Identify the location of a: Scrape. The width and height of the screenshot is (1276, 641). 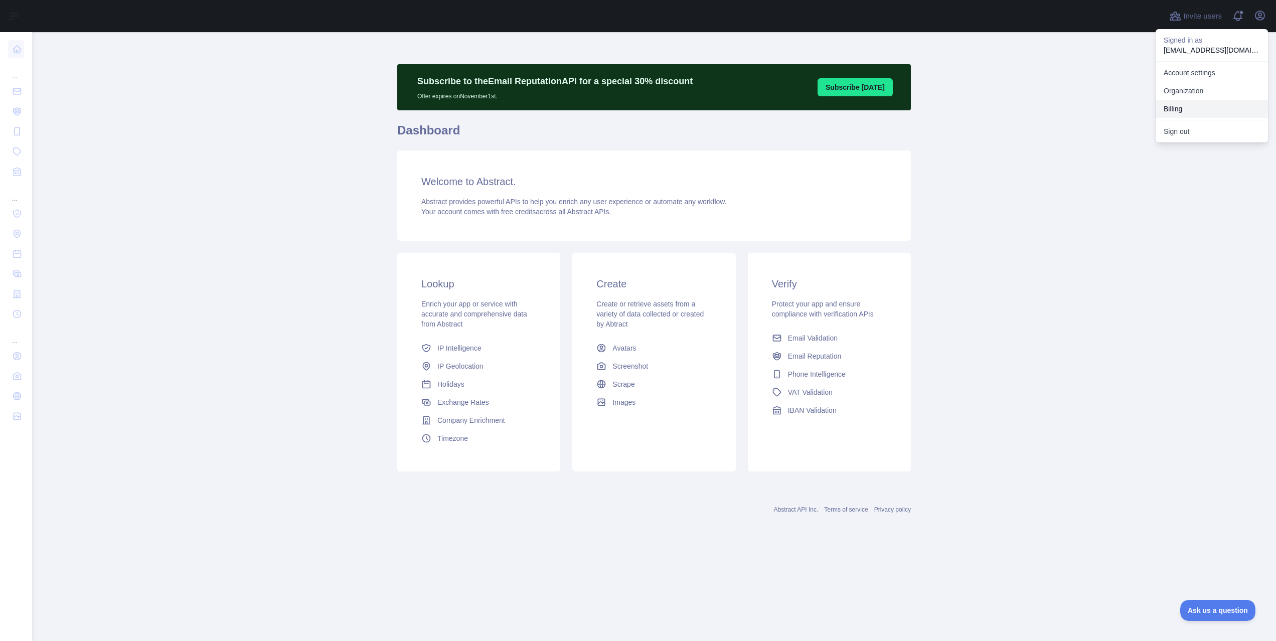
(654, 384).